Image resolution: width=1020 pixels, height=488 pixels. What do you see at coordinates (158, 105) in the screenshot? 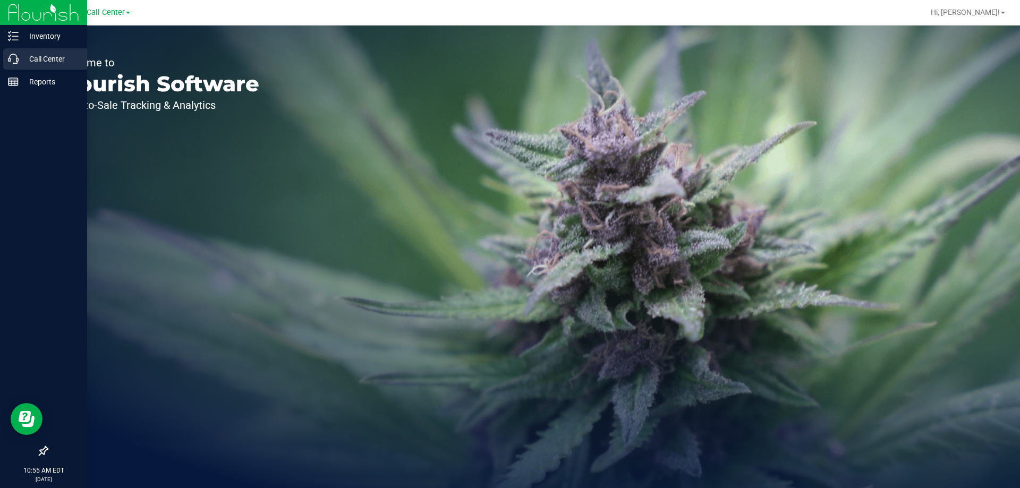
I see `p: Seed-to-Sale Tracking & Analytics` at bounding box center [158, 105].